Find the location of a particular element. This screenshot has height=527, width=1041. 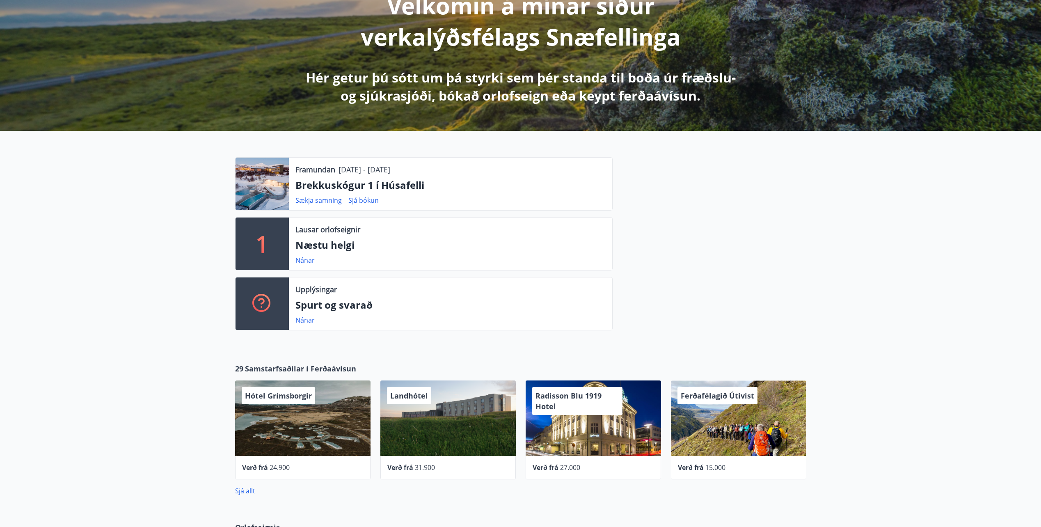

span: Hótel Grímsborgir is located at coordinates (278, 395).